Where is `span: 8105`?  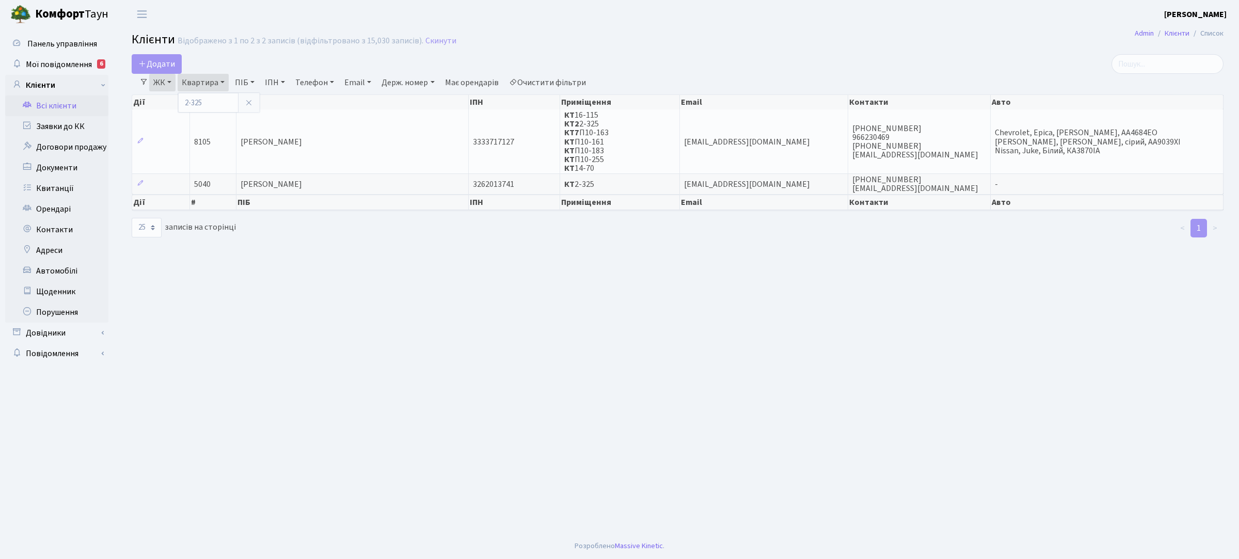 span: 8105 is located at coordinates (202, 142).